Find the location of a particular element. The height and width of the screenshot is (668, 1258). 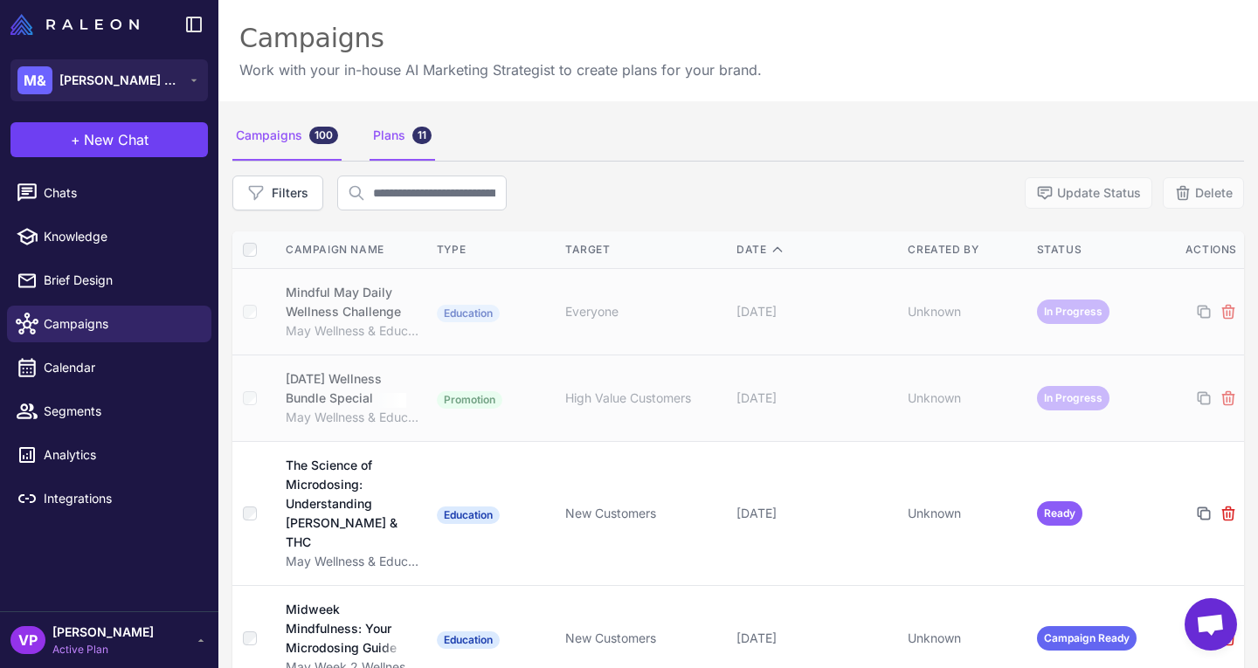

span: Ready is located at coordinates (1060, 514).